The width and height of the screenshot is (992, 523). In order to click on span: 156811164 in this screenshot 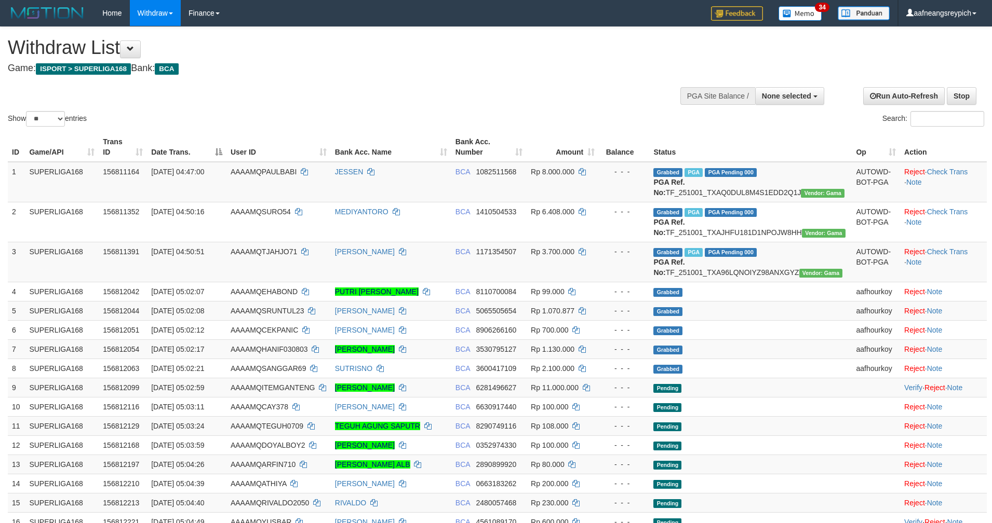, I will do `click(121, 172)`.